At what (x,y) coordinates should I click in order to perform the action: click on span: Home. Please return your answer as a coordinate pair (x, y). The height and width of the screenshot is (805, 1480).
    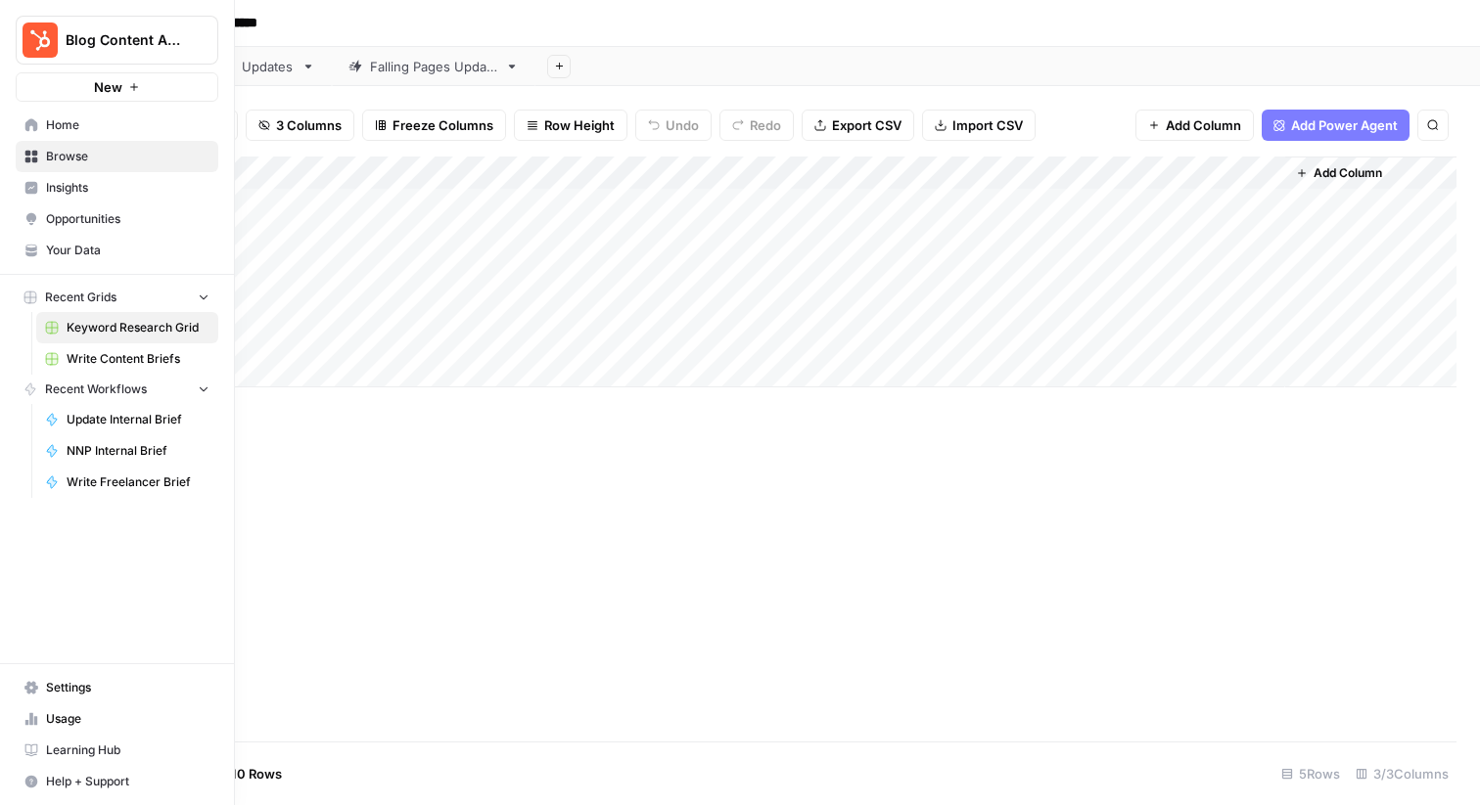
    Looking at the image, I should click on (127, 125).